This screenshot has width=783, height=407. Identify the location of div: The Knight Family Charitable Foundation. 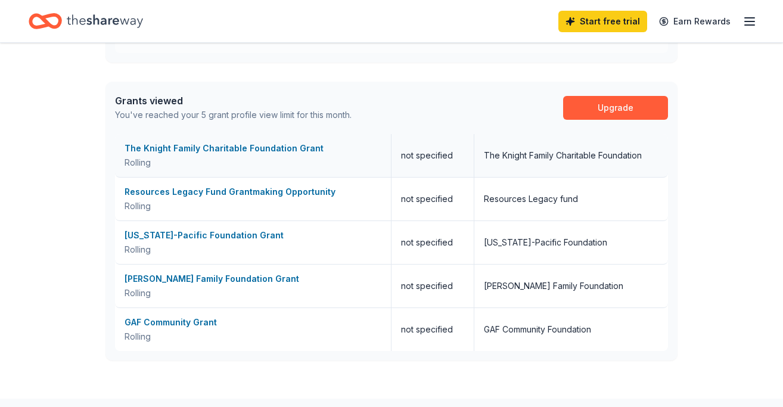
(563, 156).